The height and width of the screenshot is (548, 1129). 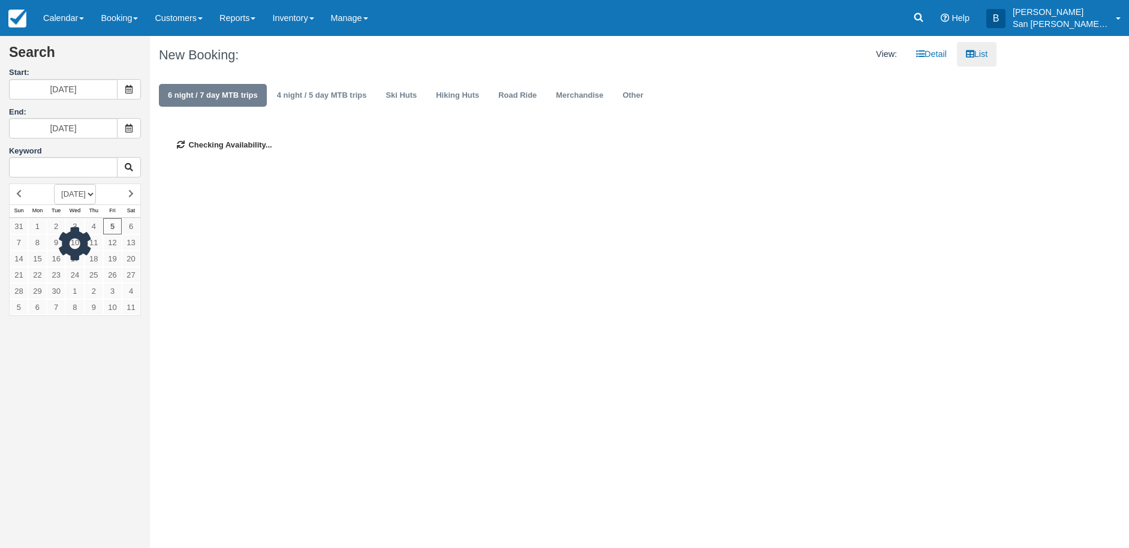 I want to click on a: Hiking Huts, so click(x=457, y=95).